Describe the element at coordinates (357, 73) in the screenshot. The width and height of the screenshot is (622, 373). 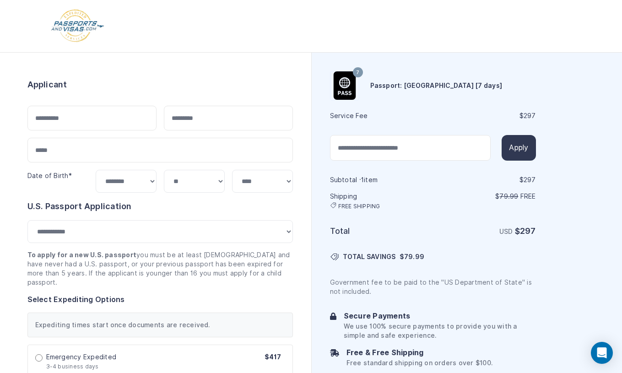
I see `span: 7` at that location.